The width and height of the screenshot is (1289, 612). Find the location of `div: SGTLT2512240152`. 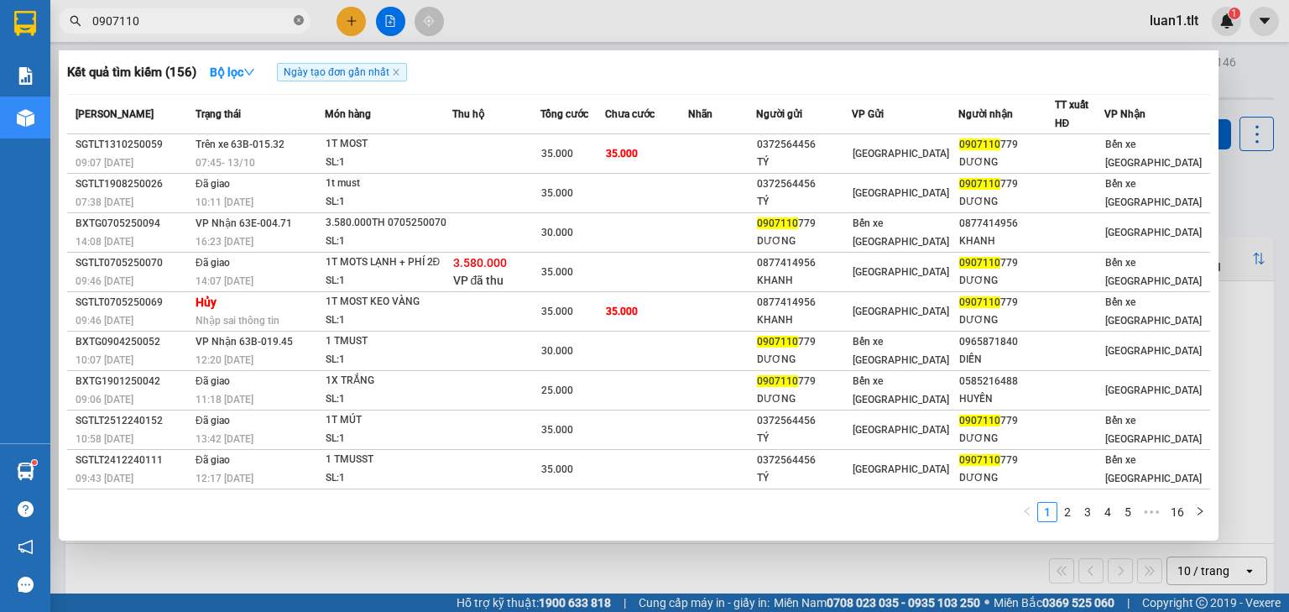

div: SGTLT2512240152 is located at coordinates (133, 420).